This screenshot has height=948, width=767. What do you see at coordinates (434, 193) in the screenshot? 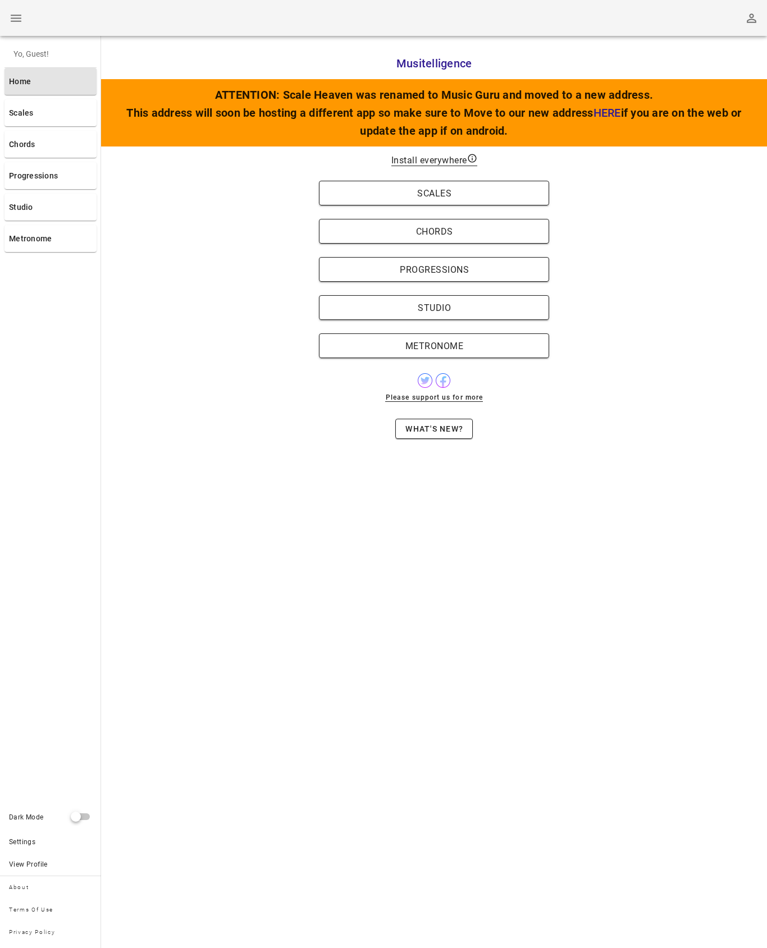
I see `span: Scales` at bounding box center [434, 193].